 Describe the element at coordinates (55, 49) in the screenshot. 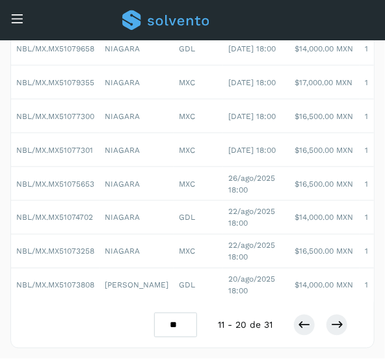

I see `span: NBL/MX.MX51079658` at that location.